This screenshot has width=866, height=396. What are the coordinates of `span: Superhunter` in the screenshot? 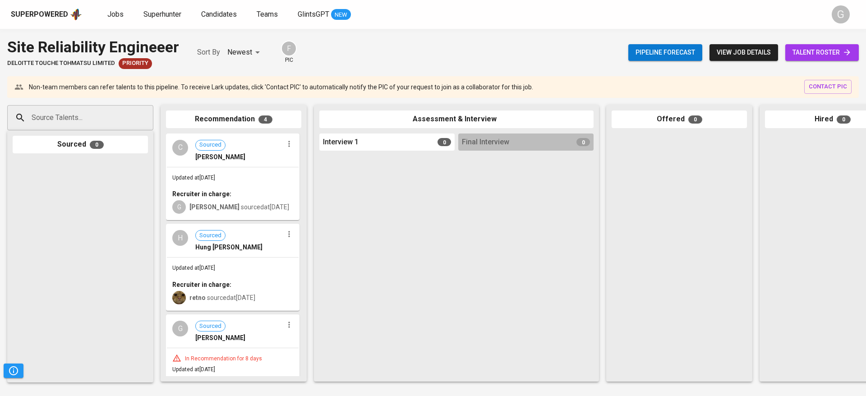 It's located at (162, 14).